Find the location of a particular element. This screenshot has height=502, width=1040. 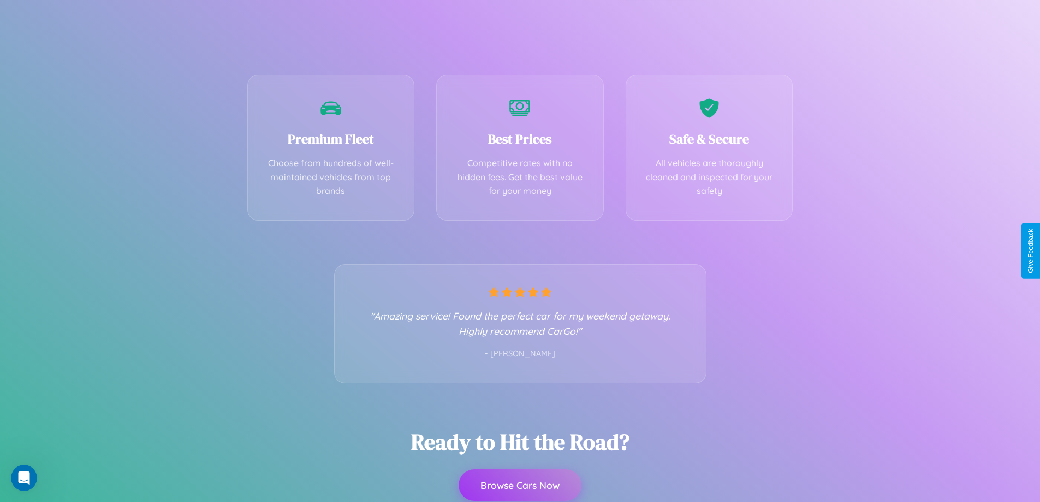

p: All vehicles are thoroughly cleaned and inspected for your safety is located at coordinates (709, 177).